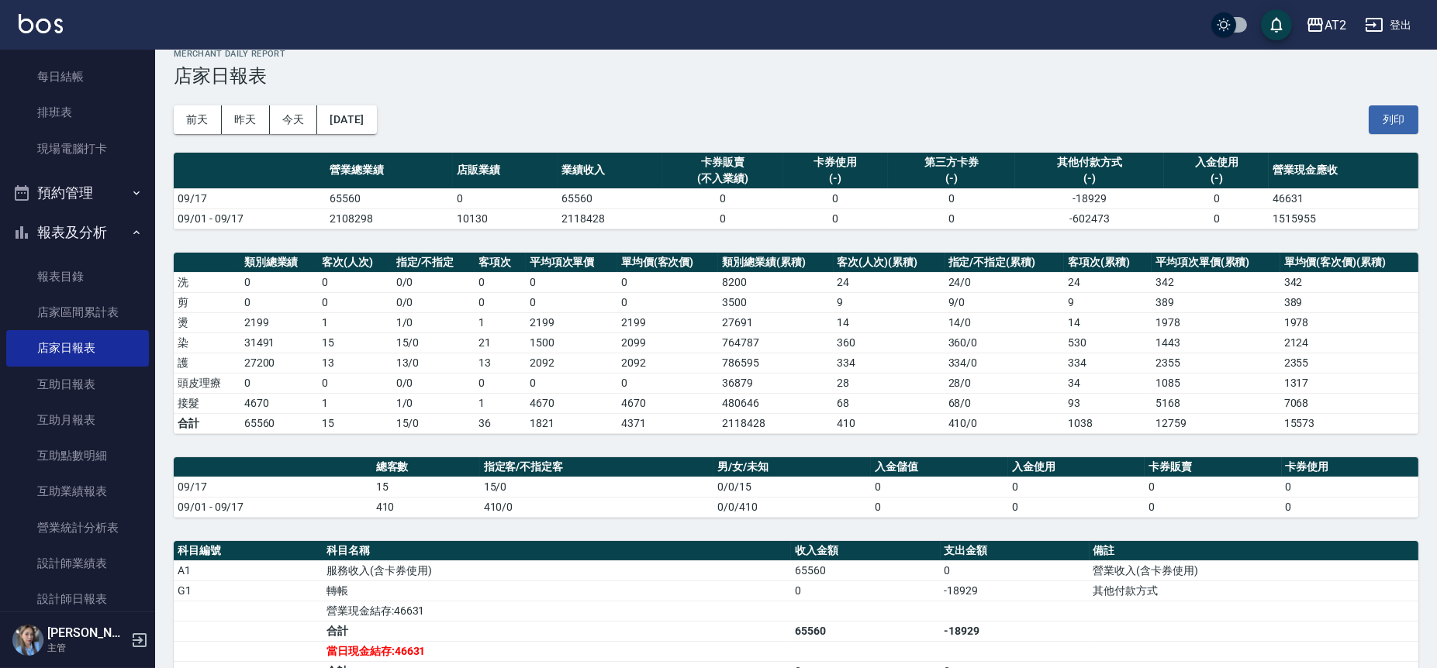 The height and width of the screenshot is (668, 1437). I want to click on th: 卡券販賣, so click(1212, 467).